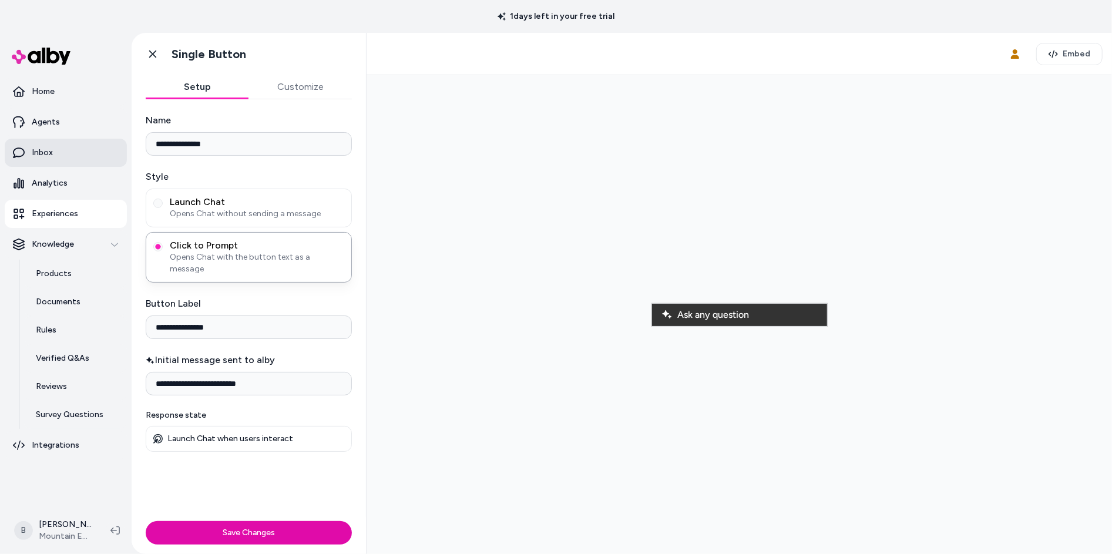  I want to click on a: Documents, so click(75, 302).